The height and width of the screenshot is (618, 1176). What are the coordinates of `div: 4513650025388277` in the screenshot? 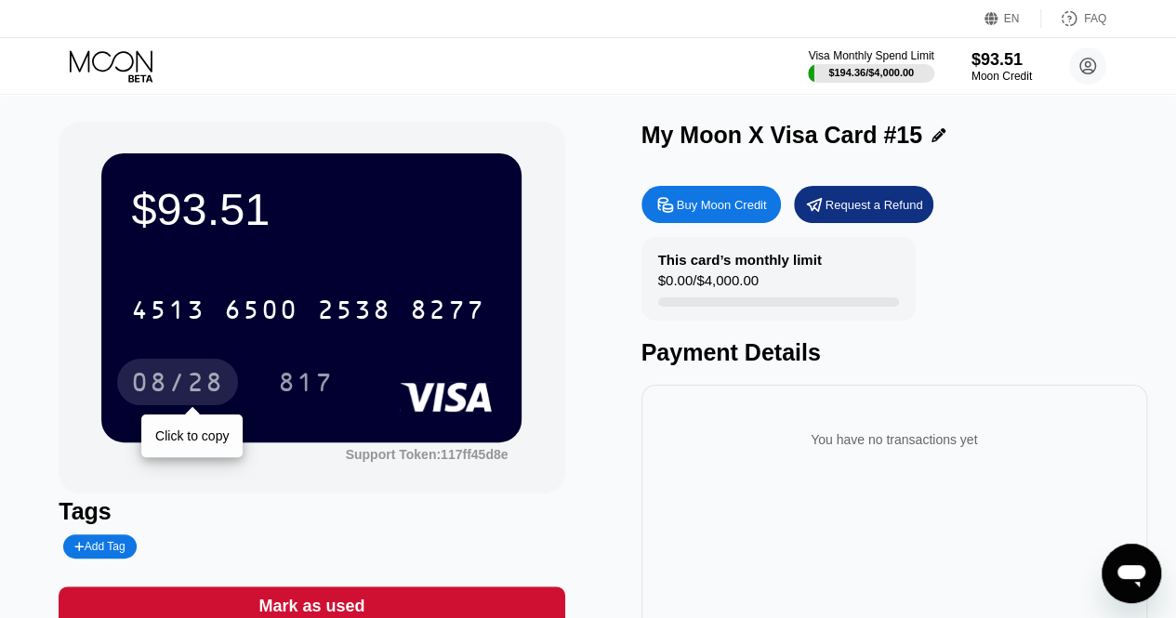 It's located at (308, 310).